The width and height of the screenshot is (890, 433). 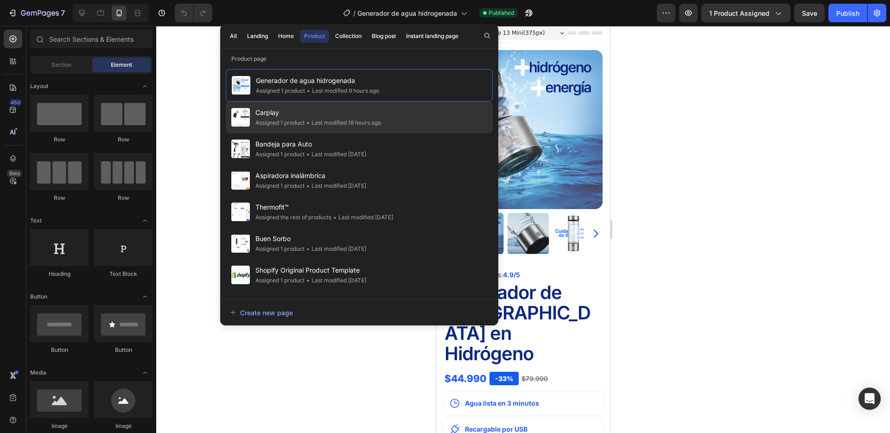 I want to click on div: Collection, so click(x=348, y=36).